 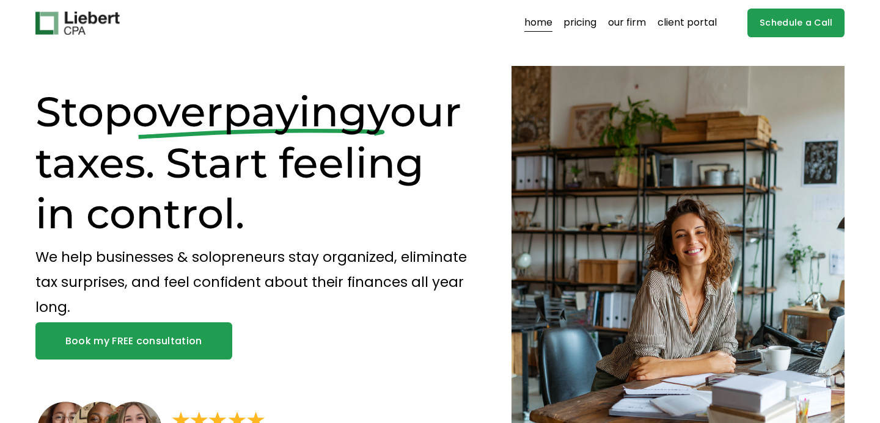 What do you see at coordinates (538, 23) in the screenshot?
I see `a: home` at bounding box center [538, 23].